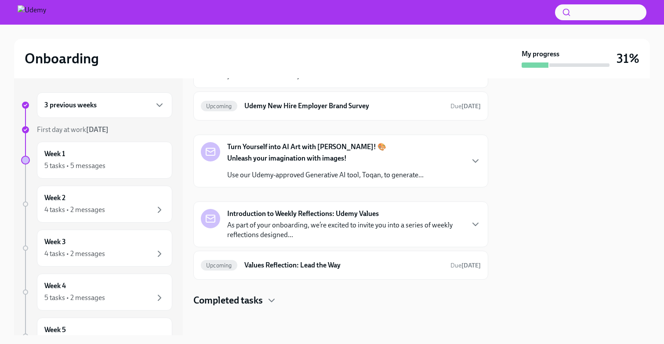  What do you see at coordinates (55, 242) in the screenshot?
I see `h6: Week 3` at bounding box center [55, 242].